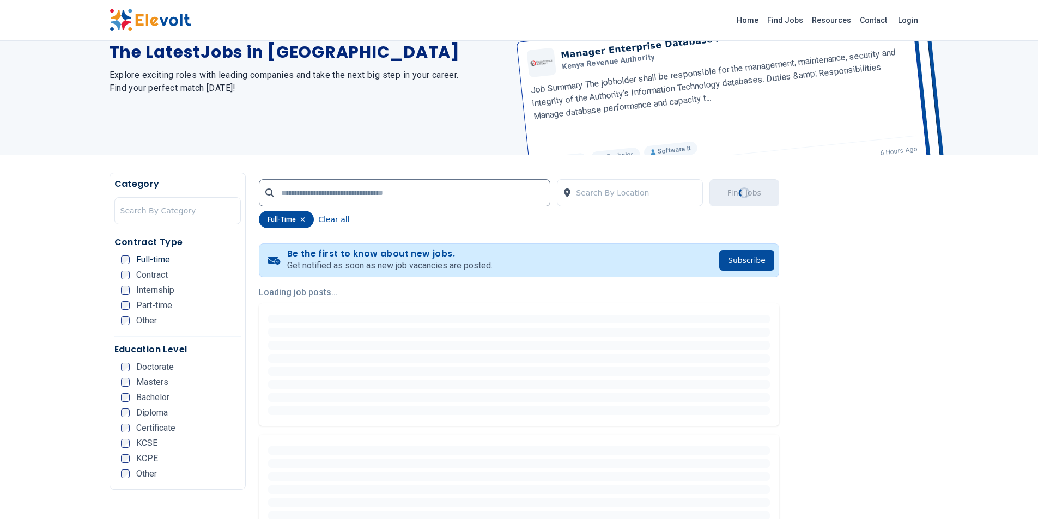 This screenshot has height=519, width=1038. What do you see at coordinates (152, 382) in the screenshot?
I see `span: Masters` at bounding box center [152, 382].